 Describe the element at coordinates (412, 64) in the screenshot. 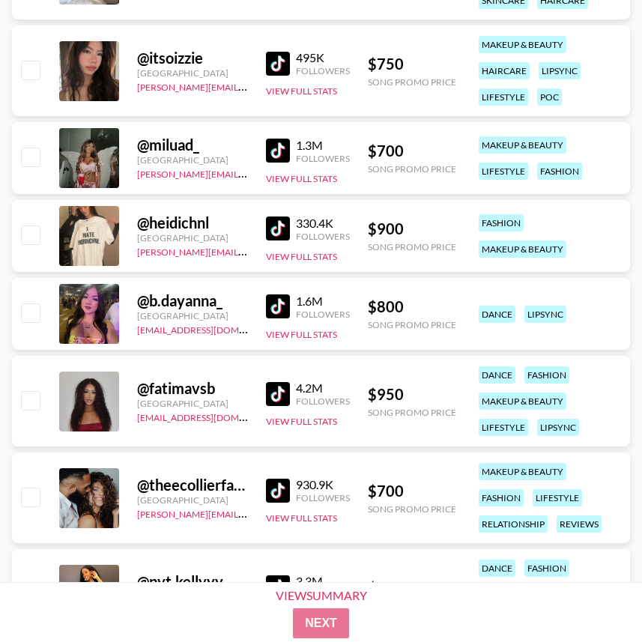

I see `div: $ 750` at that location.